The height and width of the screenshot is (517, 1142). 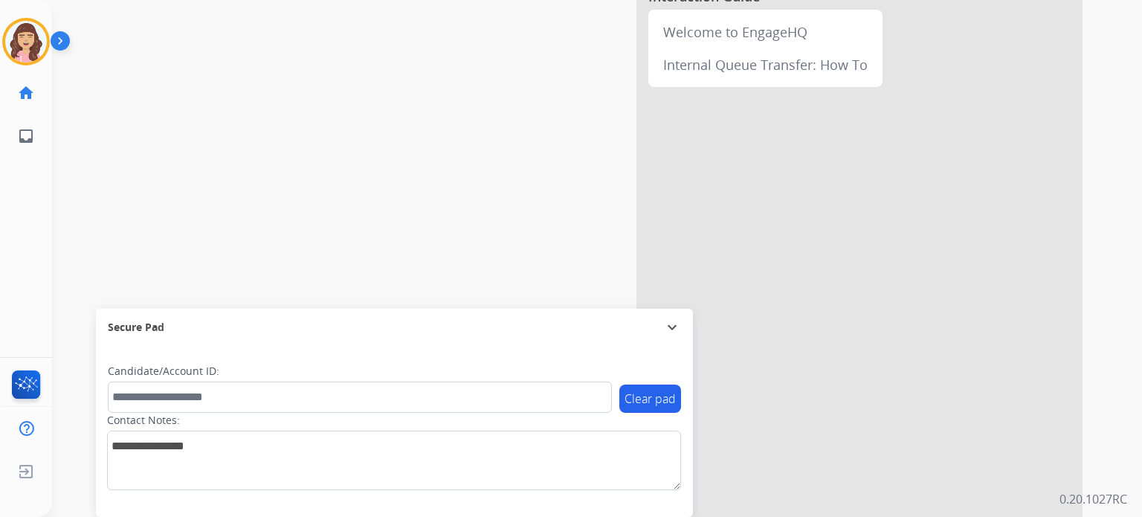 What do you see at coordinates (26, 136) in the screenshot?
I see `mat-icon: inbox` at bounding box center [26, 136].